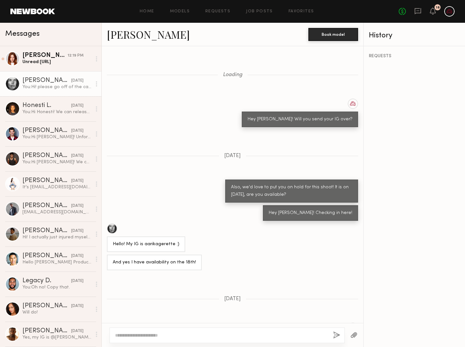 This screenshot has height=347, width=465. Describe the element at coordinates (147, 11) in the screenshot. I see `a: Home` at that location.